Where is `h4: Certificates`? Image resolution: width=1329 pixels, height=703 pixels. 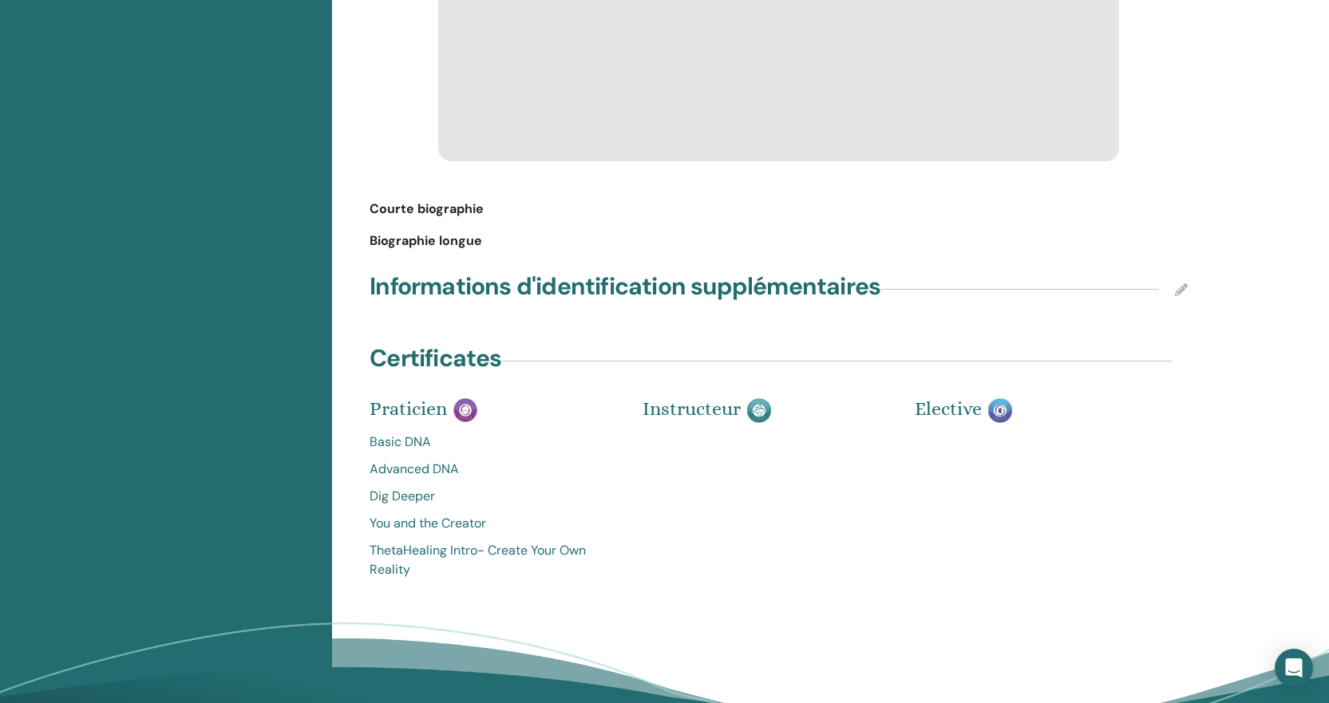 h4: Certificates is located at coordinates (435, 358).